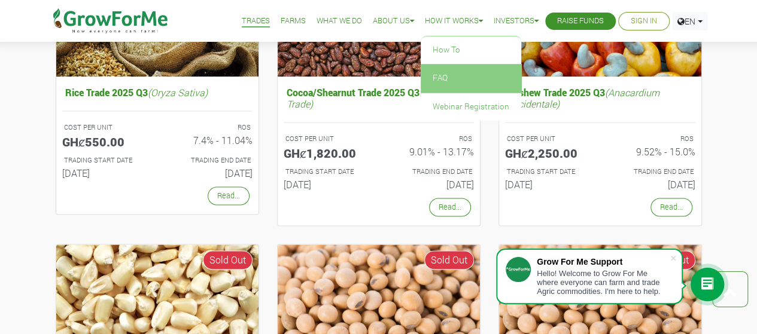  Describe the element at coordinates (603, 262) in the screenshot. I see `div: Grow For Me Support` at that location.